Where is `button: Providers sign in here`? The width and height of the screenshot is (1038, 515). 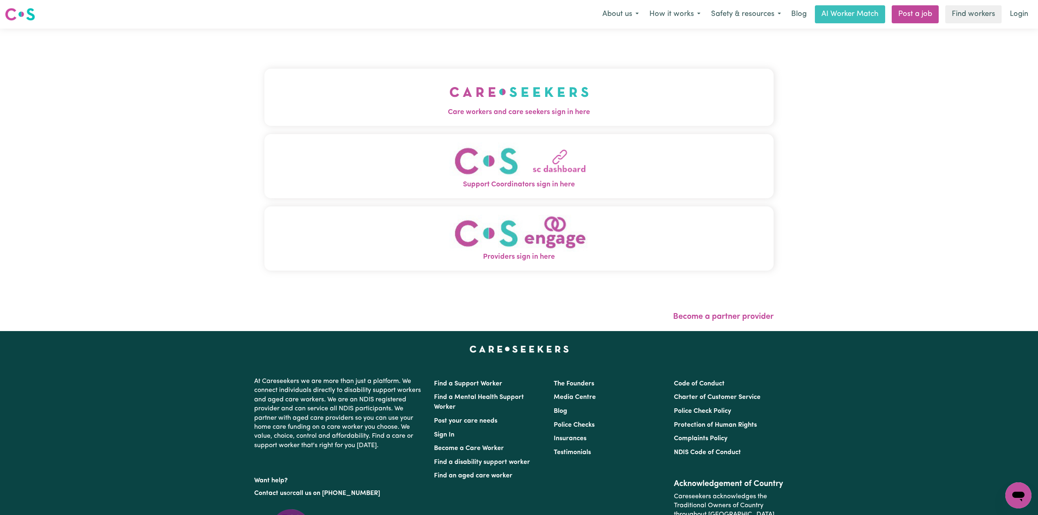 button: Providers sign in here is located at coordinates (519, 238).